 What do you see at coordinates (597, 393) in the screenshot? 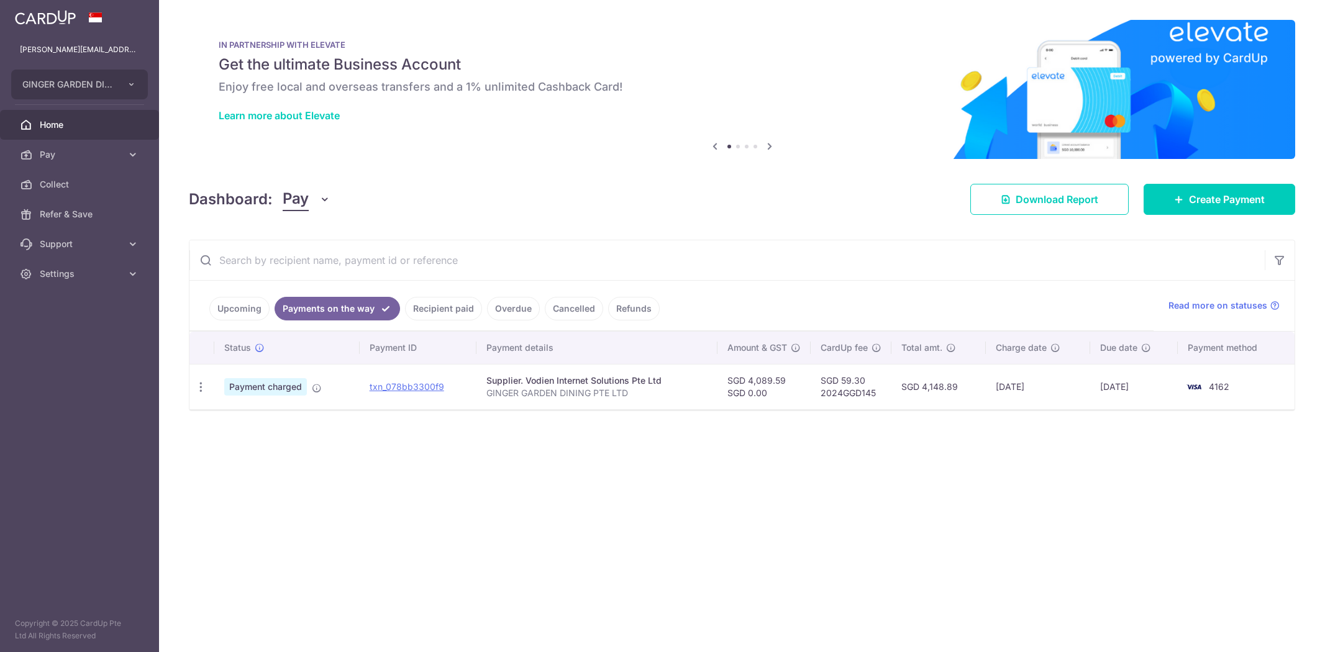
I see `p: GINGER GARDEN DINING PTE LTD` at bounding box center [597, 393].